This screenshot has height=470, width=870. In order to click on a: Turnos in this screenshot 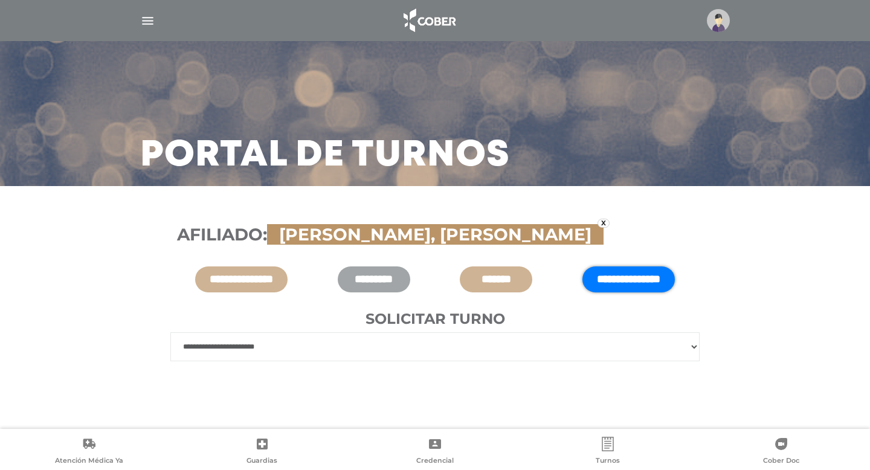, I will do `click(608, 452)`.